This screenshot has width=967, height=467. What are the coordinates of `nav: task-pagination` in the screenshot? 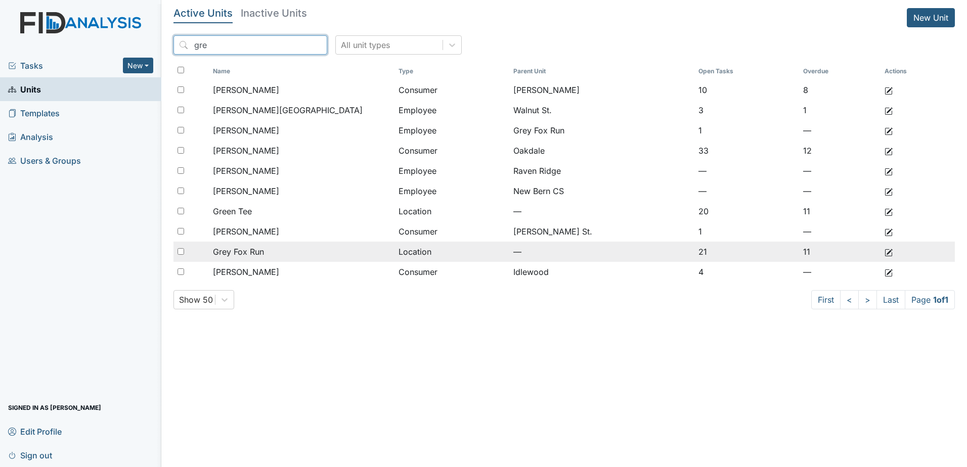 It's located at (883, 300).